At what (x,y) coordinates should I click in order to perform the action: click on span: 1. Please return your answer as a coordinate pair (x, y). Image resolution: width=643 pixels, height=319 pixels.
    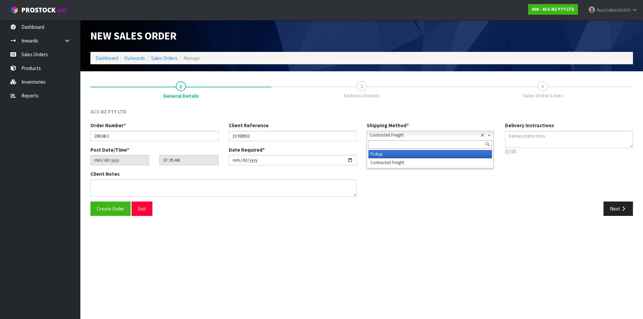
    Looking at the image, I should click on (181, 86).